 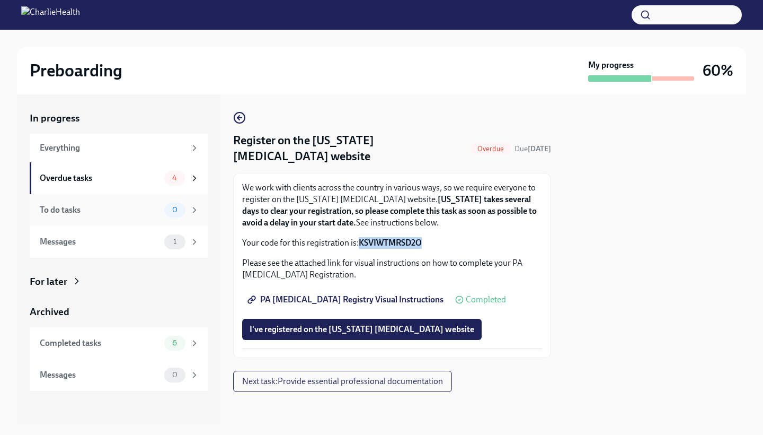 I want to click on div: Overdue tasks, so click(x=100, y=178).